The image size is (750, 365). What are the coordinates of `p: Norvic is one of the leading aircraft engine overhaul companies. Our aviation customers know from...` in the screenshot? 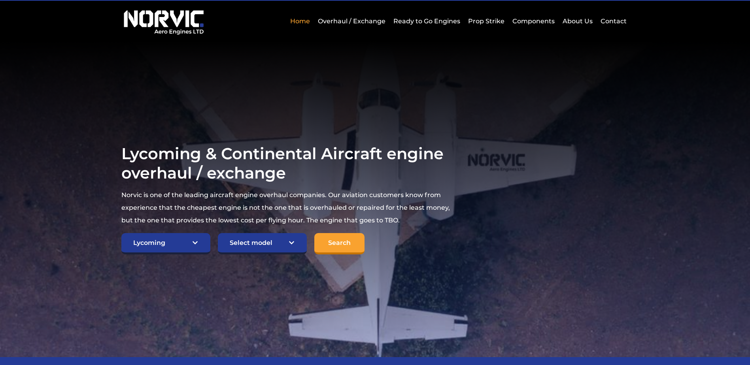 It's located at (286, 208).